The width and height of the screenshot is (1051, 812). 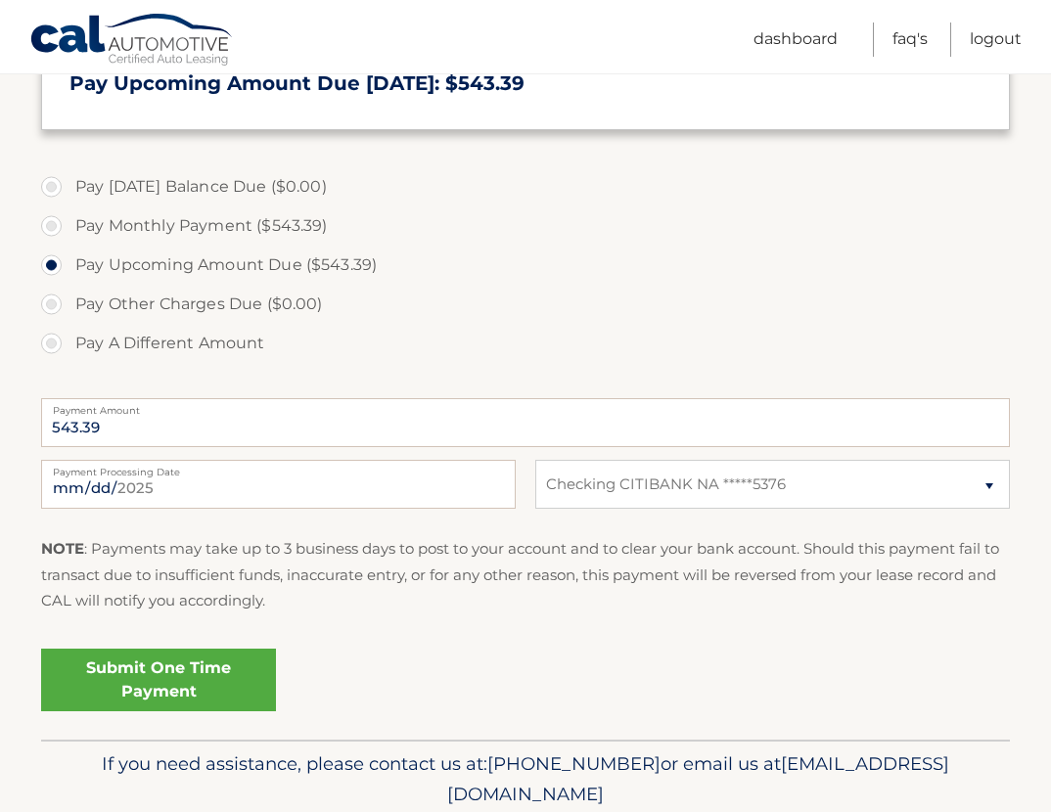 I want to click on p: If you need assistance, please contact us at: or email us at, so click(x=526, y=780).